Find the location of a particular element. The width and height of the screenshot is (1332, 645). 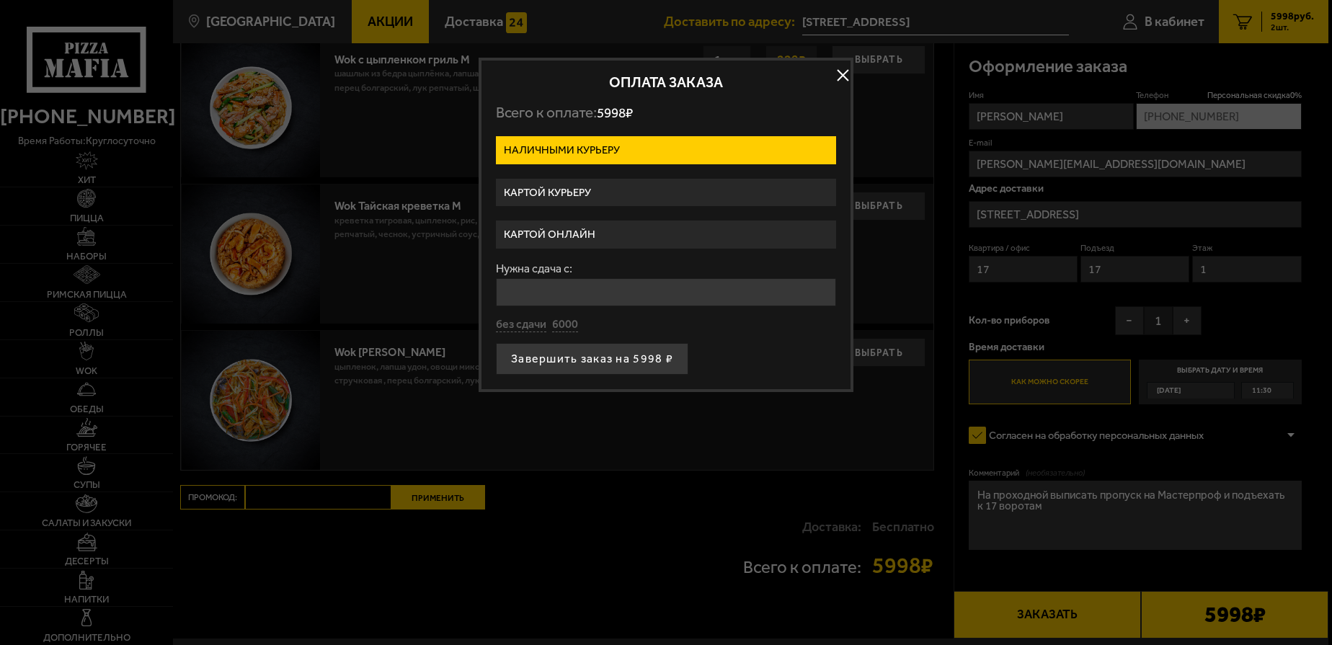

p: Всего к оплате: is located at coordinates (666, 112).